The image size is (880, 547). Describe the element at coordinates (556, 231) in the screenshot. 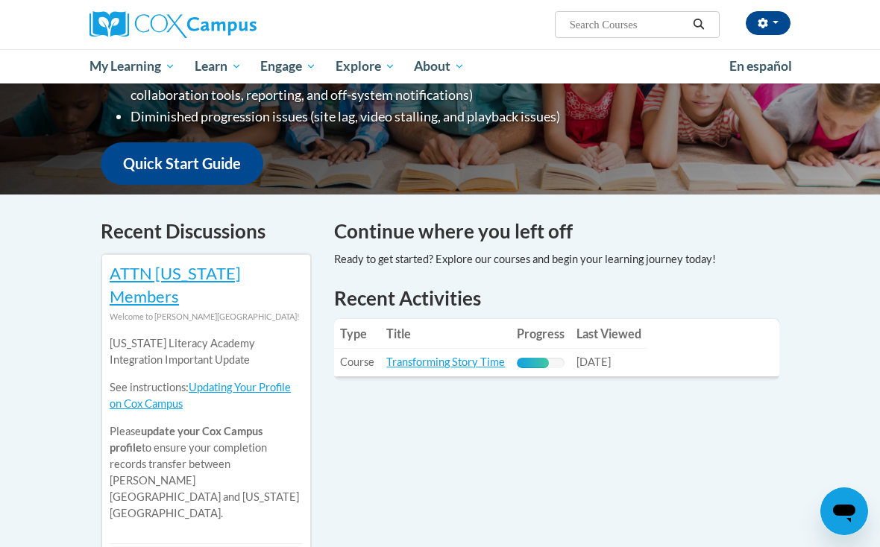

I see `h4: Continue where you left off` at that location.